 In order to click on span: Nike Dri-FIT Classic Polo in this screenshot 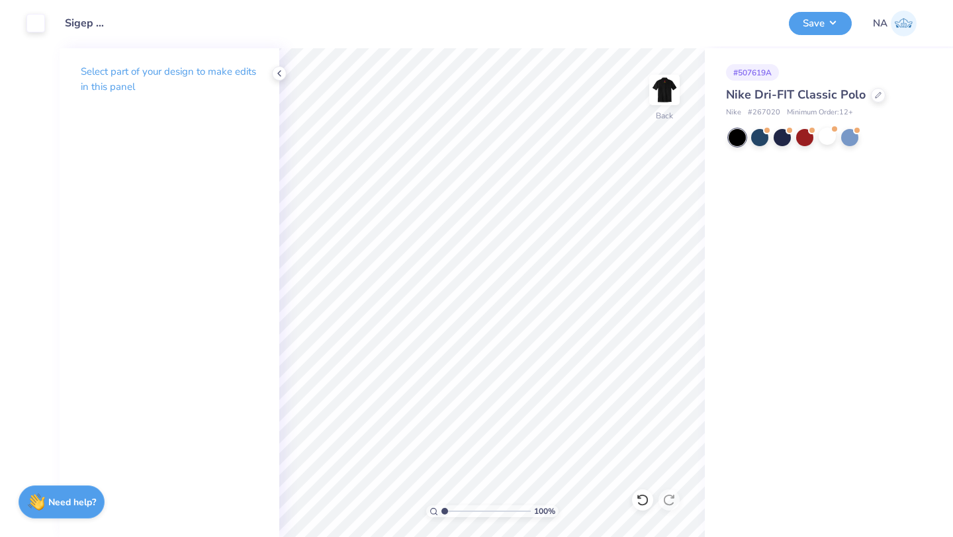, I will do `click(795, 95)`.